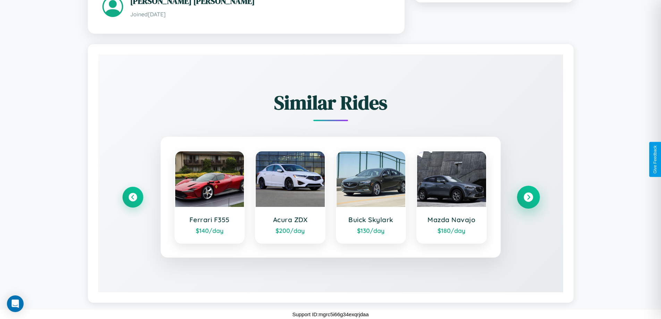 This screenshot has height=319, width=661. What do you see at coordinates (452, 231) in the screenshot?
I see `div: $ 180 /day` at bounding box center [452, 231].